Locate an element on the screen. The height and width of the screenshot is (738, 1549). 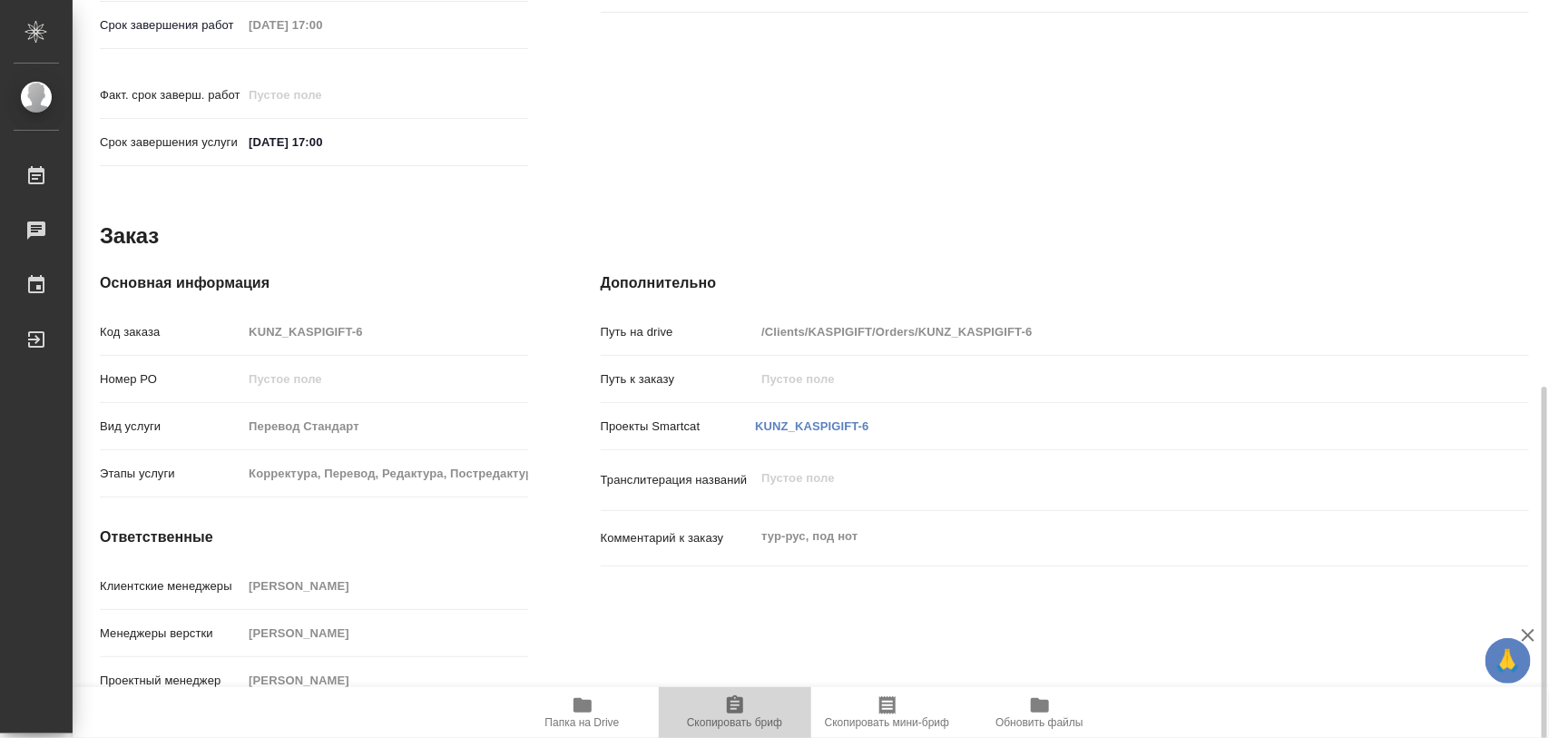
h4: Основная информация is located at coordinates (314, 283).